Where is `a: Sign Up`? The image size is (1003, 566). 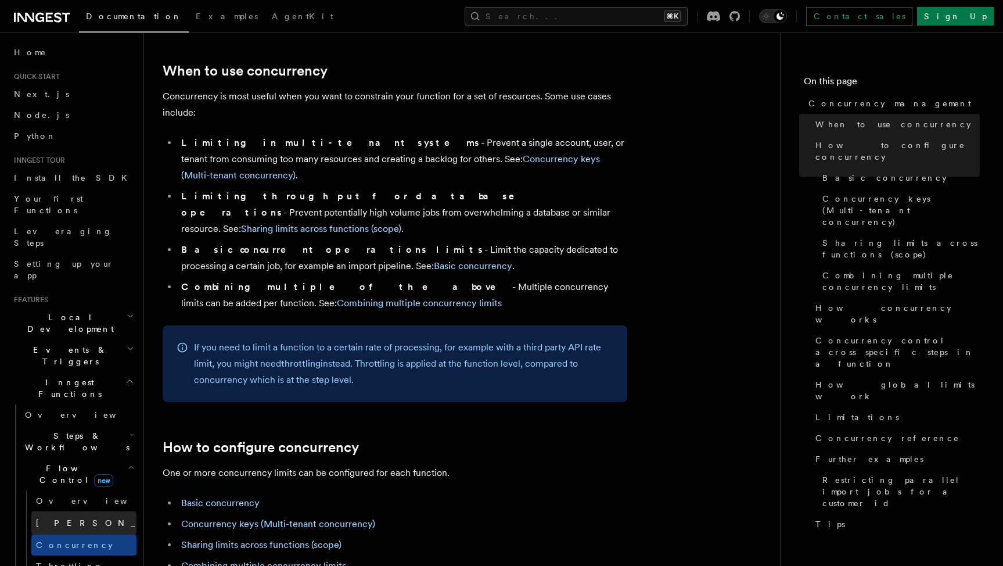 a: Sign Up is located at coordinates (955, 16).